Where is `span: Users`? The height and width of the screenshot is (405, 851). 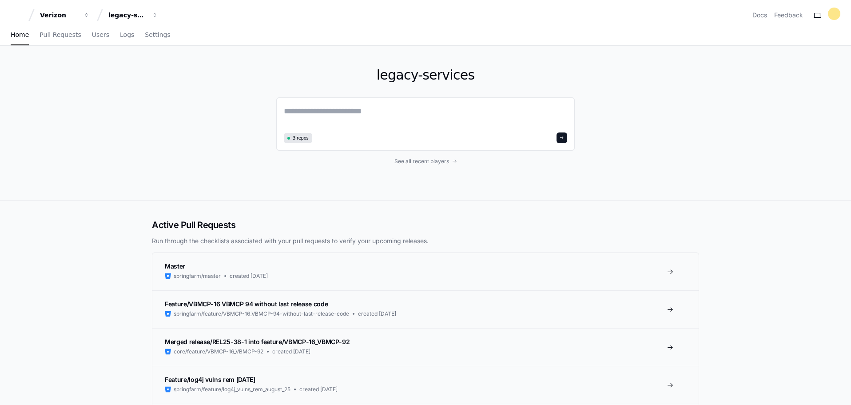
span: Users is located at coordinates (100, 35).